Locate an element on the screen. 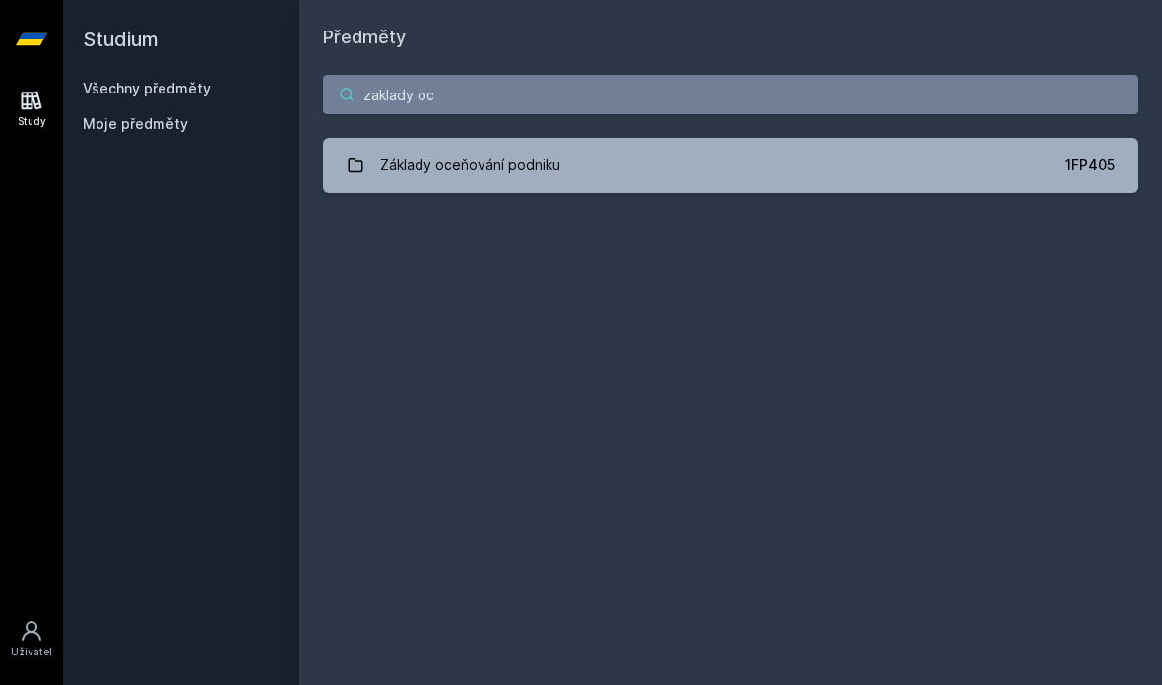 The width and height of the screenshot is (1162, 685). a: Základy oceňování podniku 1FP405 is located at coordinates (730, 165).